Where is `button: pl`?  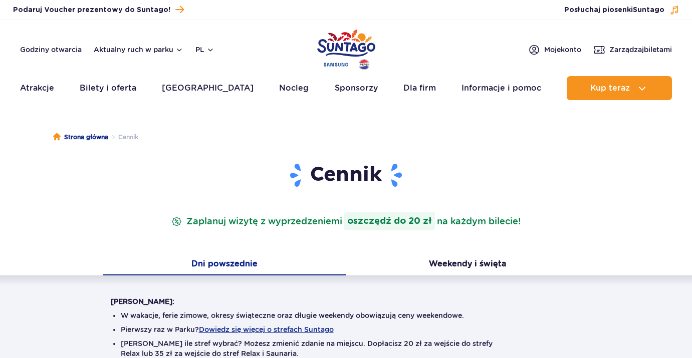
button: pl is located at coordinates (205, 50).